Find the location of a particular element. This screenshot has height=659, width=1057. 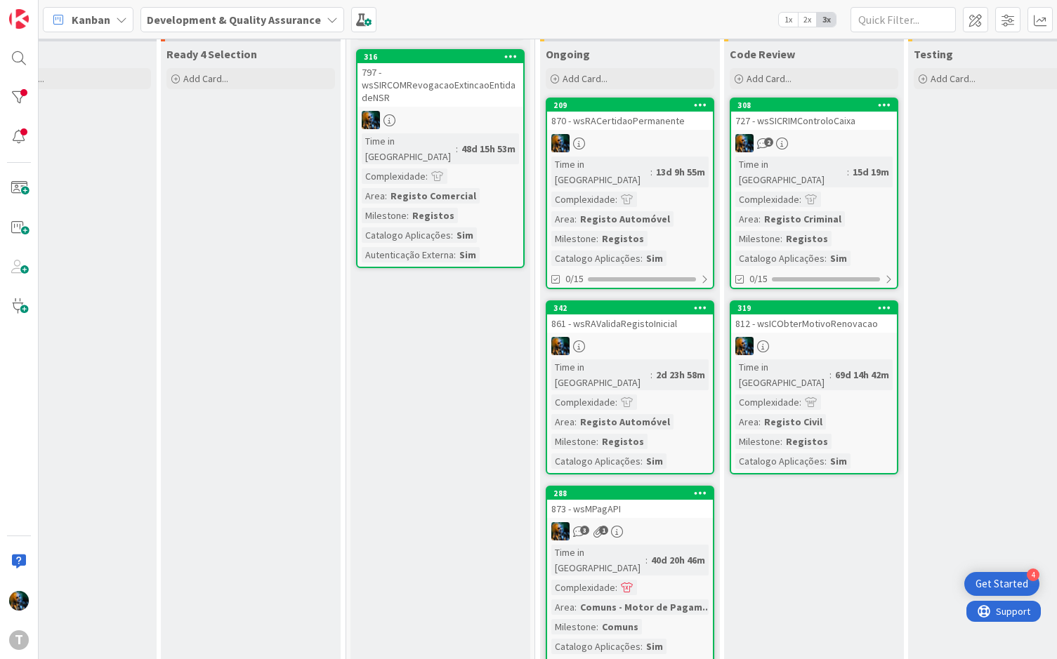

span: 2x is located at coordinates (807, 20).